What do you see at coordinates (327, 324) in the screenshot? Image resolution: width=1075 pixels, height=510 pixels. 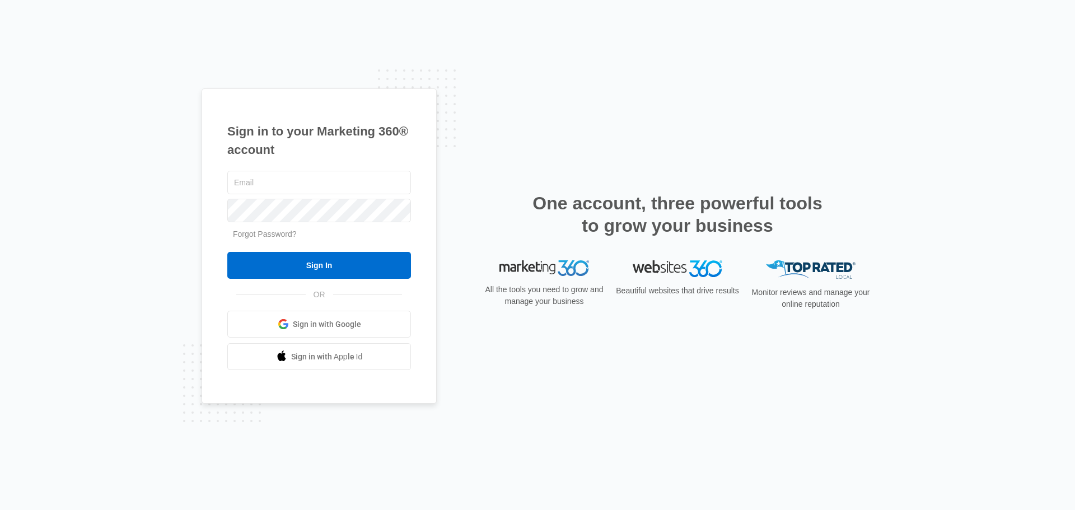 I see `span: Sign in with Google` at bounding box center [327, 324].